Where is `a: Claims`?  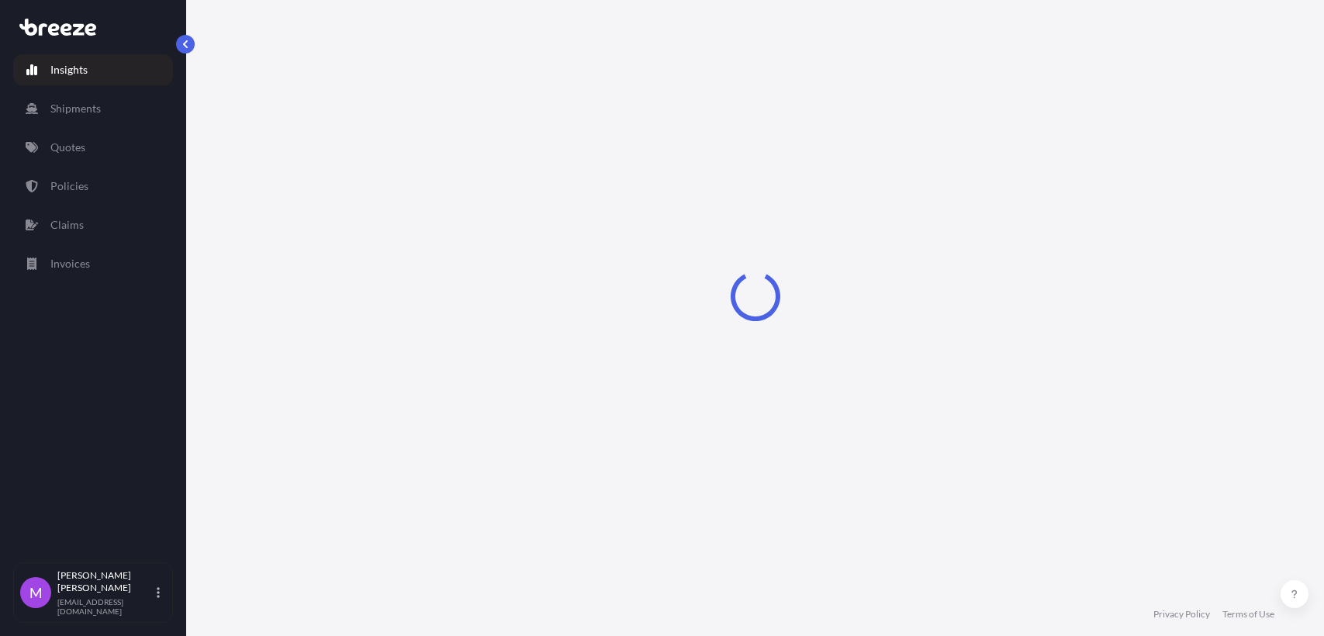 a: Claims is located at coordinates (93, 225).